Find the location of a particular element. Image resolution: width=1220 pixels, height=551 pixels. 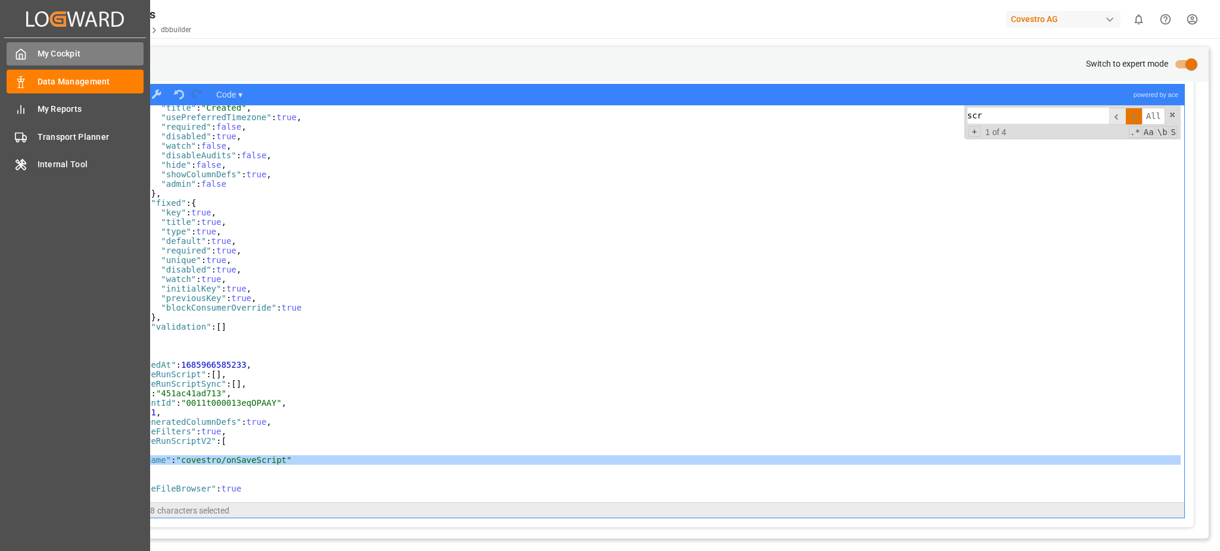

span: Transport Planner is located at coordinates (91, 137).